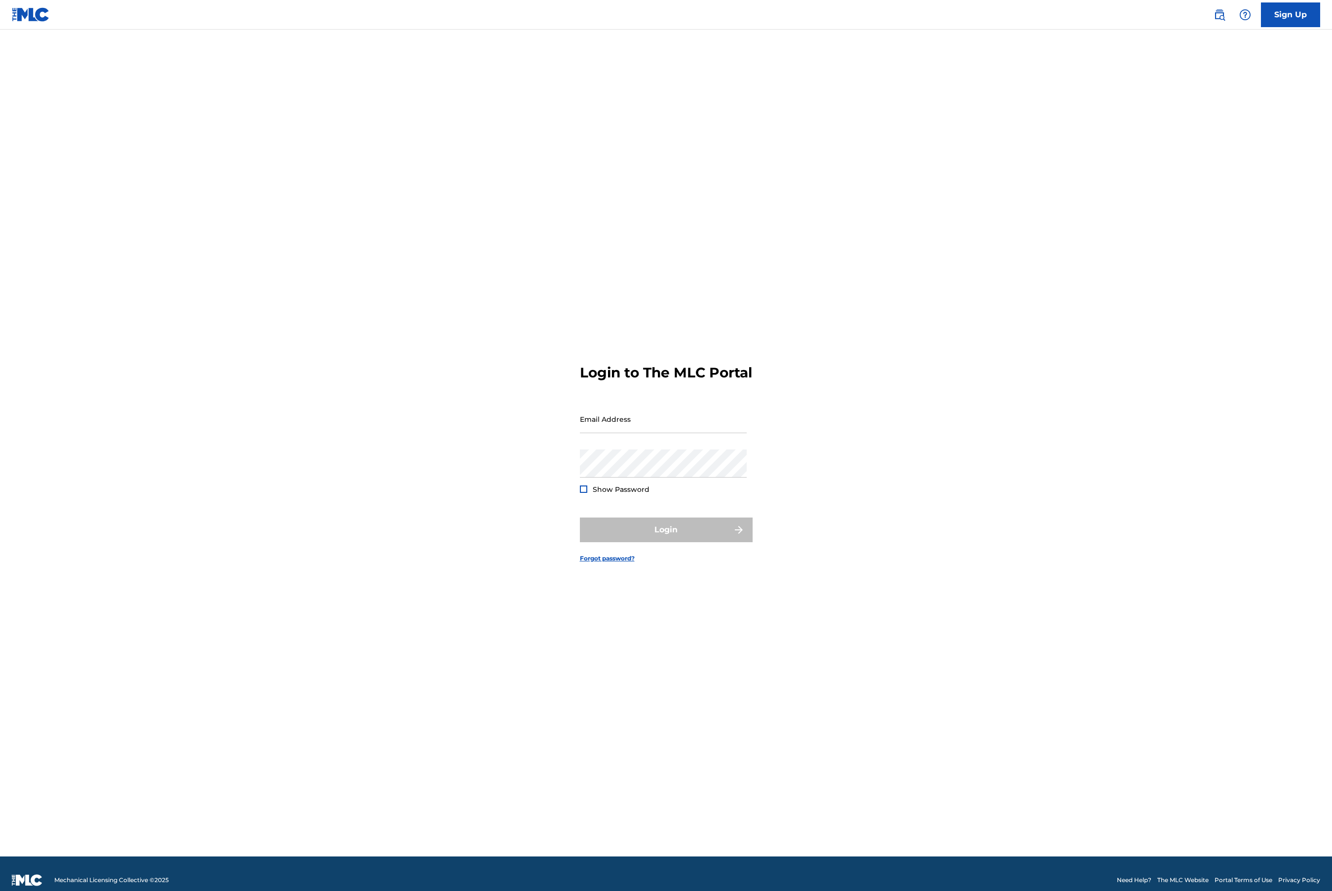 This screenshot has height=891, width=1332. I want to click on a: Portal Terms of Use, so click(1243, 880).